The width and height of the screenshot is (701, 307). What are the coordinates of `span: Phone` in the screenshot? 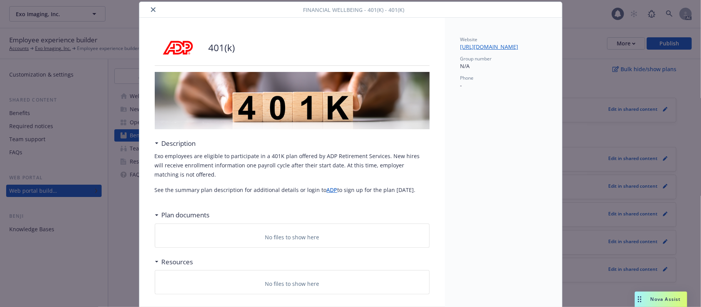 It's located at (467, 78).